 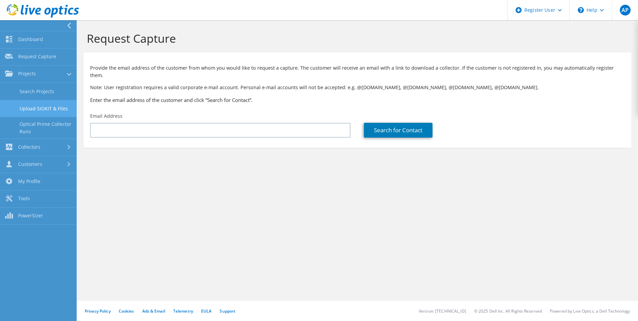 I want to click on a: Privacy Policy, so click(x=98, y=311).